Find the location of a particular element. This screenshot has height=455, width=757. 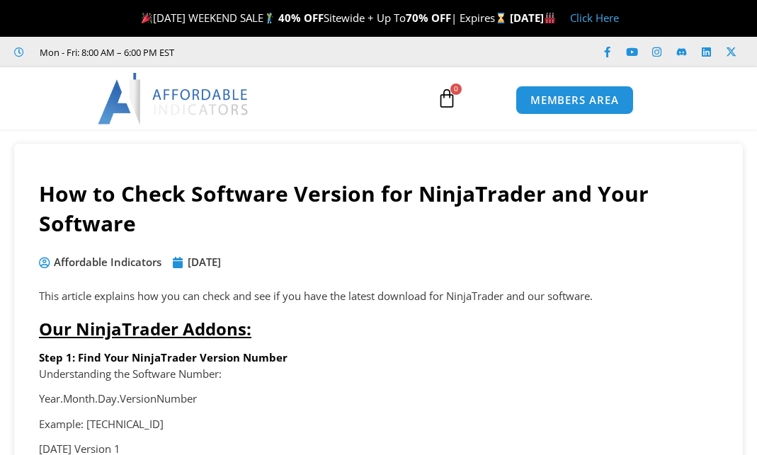

h6: Step 1: Find Your NinjaTrader Version Number is located at coordinates (378, 357).